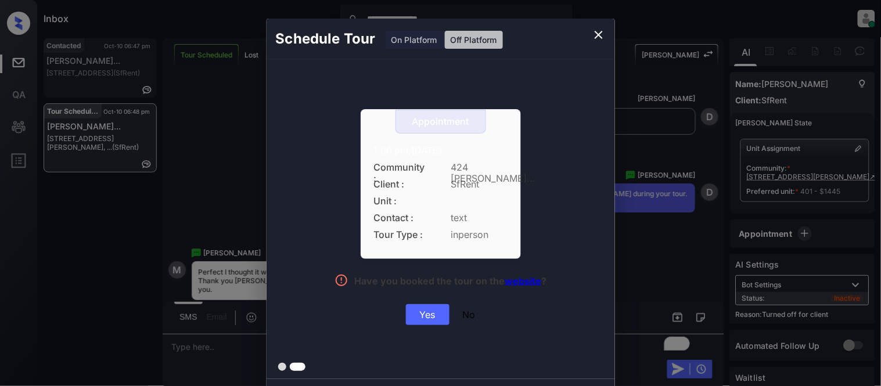 Image resolution: width=881 pixels, height=386 pixels. I want to click on span: inperson, so click(479, 235).